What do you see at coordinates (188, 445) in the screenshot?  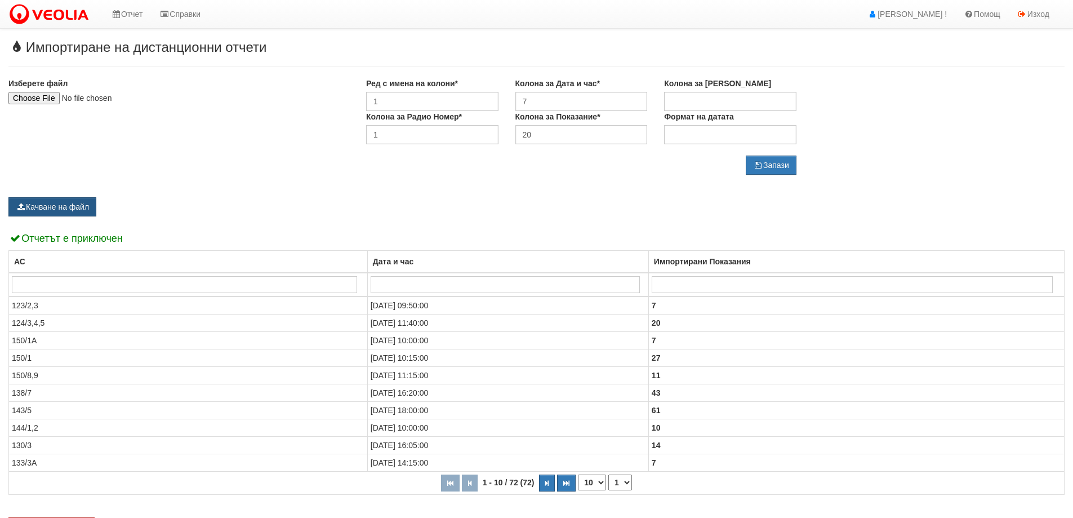 I see `td: 130/3` at bounding box center [188, 445].